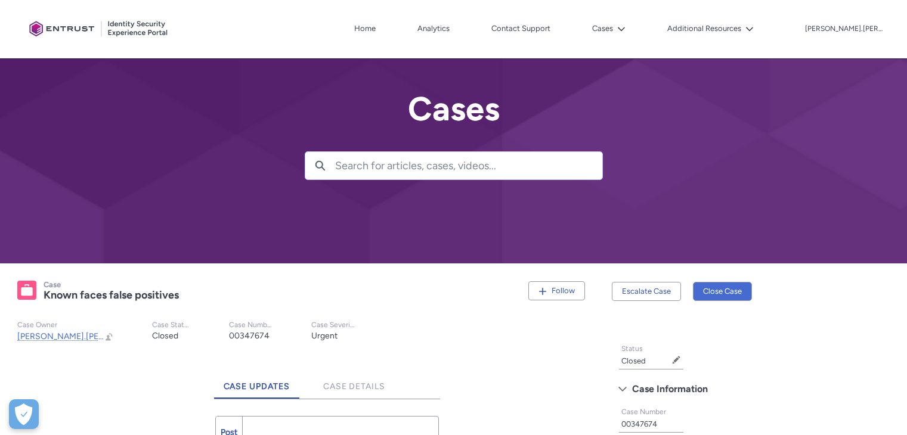  I want to click on records-entity-label: Case, so click(52, 284).